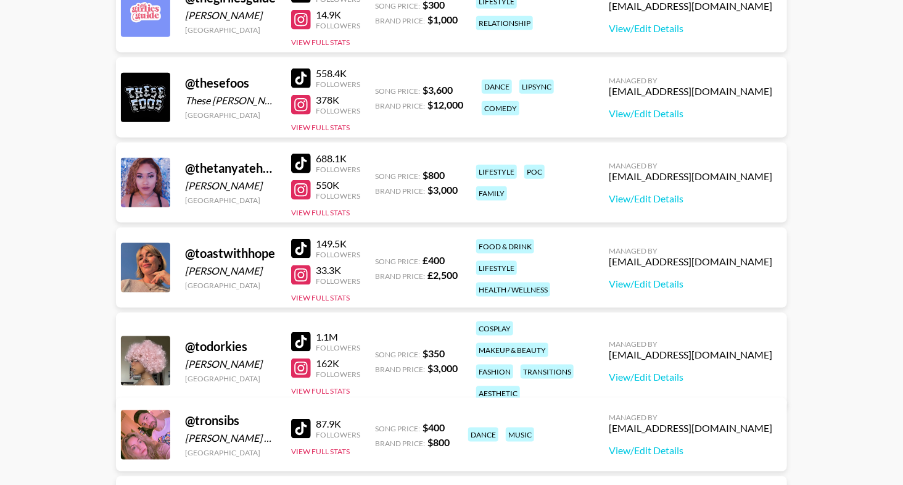 The image size is (903, 485). Describe the element at coordinates (338, 100) in the screenshot. I see `div: 378K` at that location.